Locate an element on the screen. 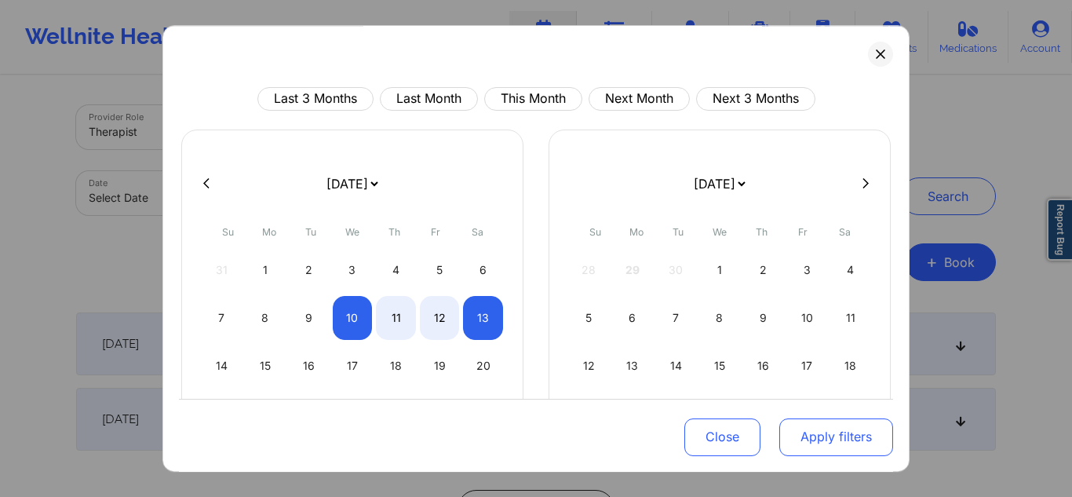 This screenshot has width=1072, height=497. div: Tue Oct 21 2025 is located at coordinates (676, 414).